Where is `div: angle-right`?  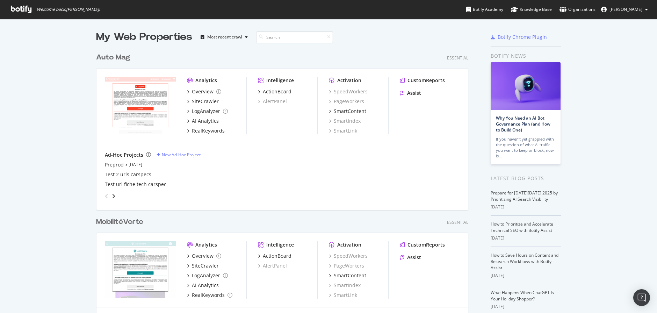
div: angle-right is located at coordinates (114, 196).